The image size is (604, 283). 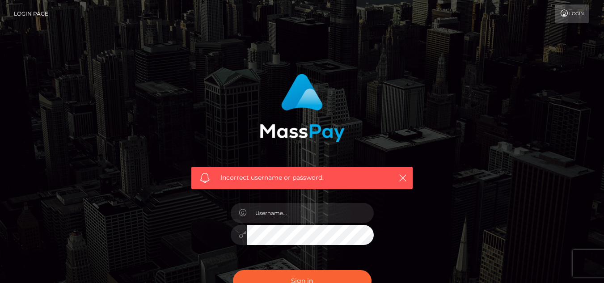 What do you see at coordinates (310, 213) in the screenshot?
I see `input: Username...` at bounding box center [310, 213].